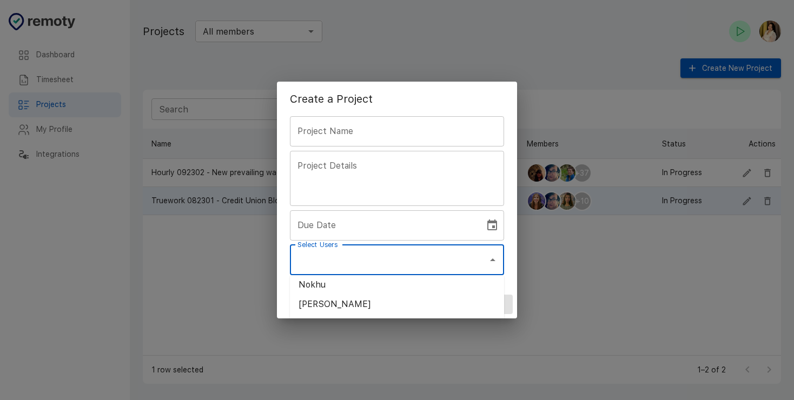 The height and width of the screenshot is (400, 794). I want to click on input: mm/dd/yyyy, so click(384, 226).